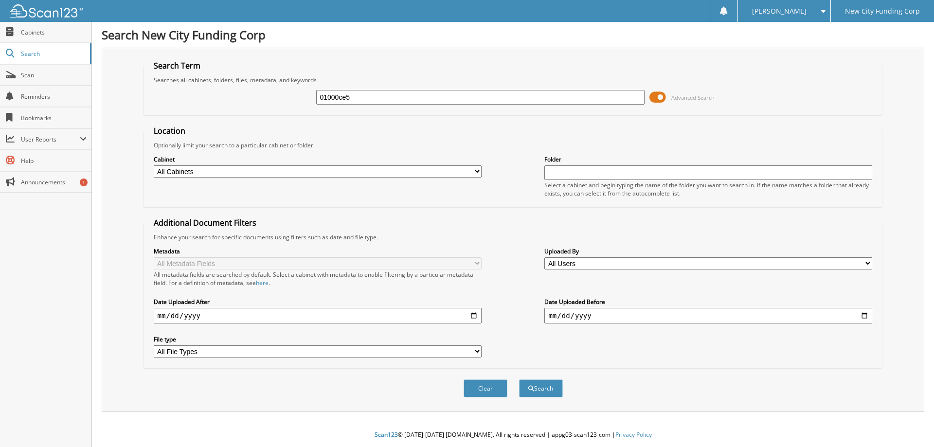 The width and height of the screenshot is (934, 447). I want to click on div: Select a cabinet and begin typing the name of the folder you want to search in. If the name match..., so click(708, 189).